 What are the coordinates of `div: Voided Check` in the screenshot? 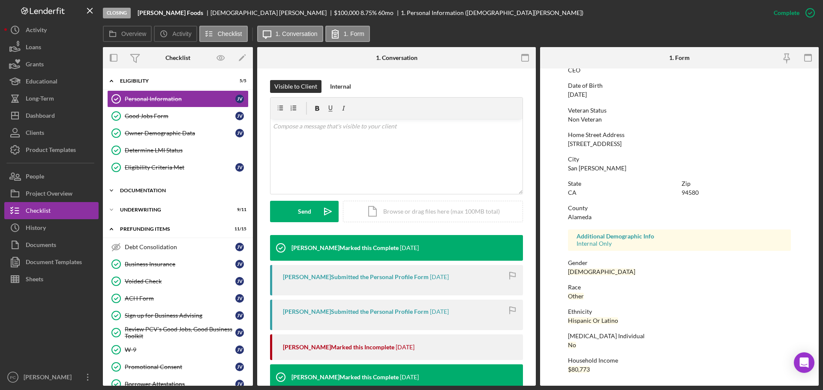 It's located at (180, 281).